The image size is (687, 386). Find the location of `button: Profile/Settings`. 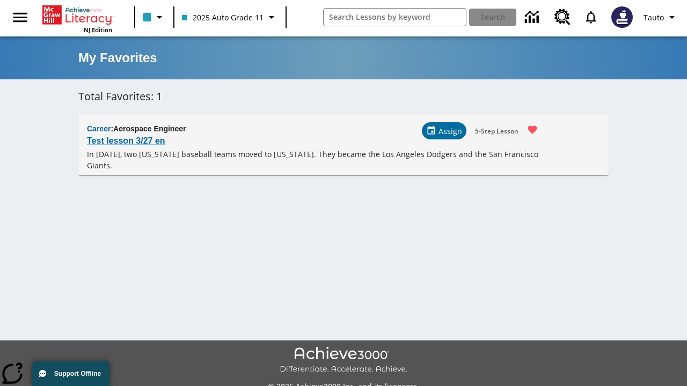

button: Profile/Settings is located at coordinates (660, 17).